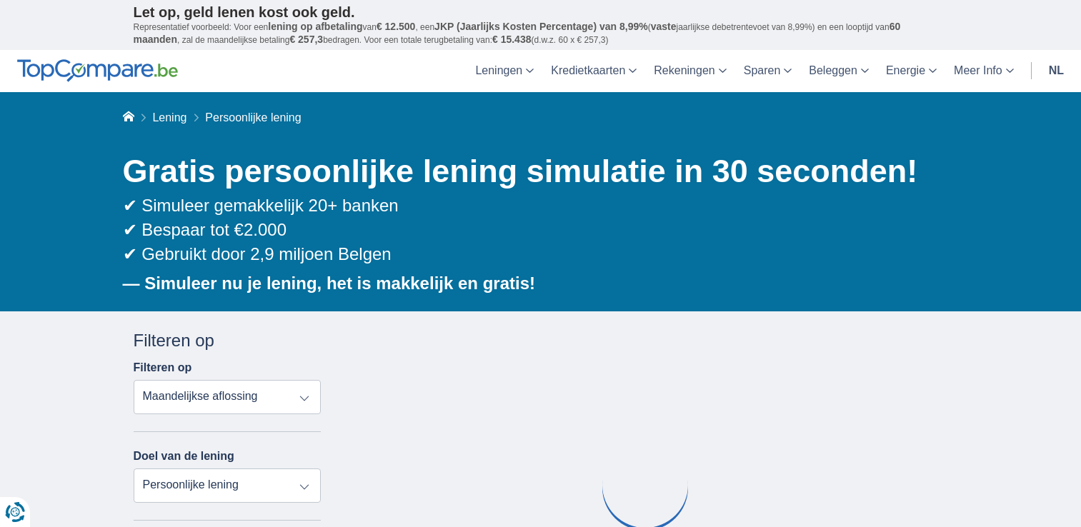  I want to click on a: Beleggen, so click(839, 71).